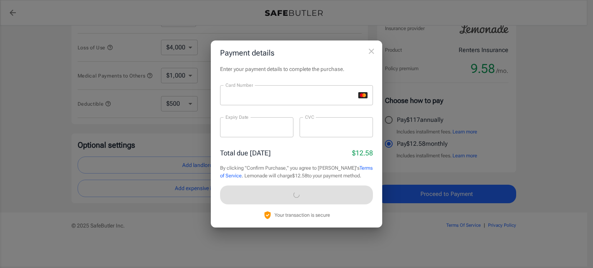 The image size is (593, 268). What do you see at coordinates (237, 117) in the screenshot?
I see `label: Expiry Date` at bounding box center [237, 117].